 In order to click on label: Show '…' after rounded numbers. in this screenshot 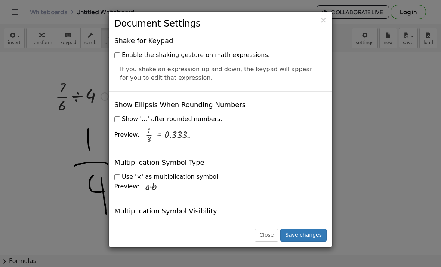, I will do `click(168, 119)`.